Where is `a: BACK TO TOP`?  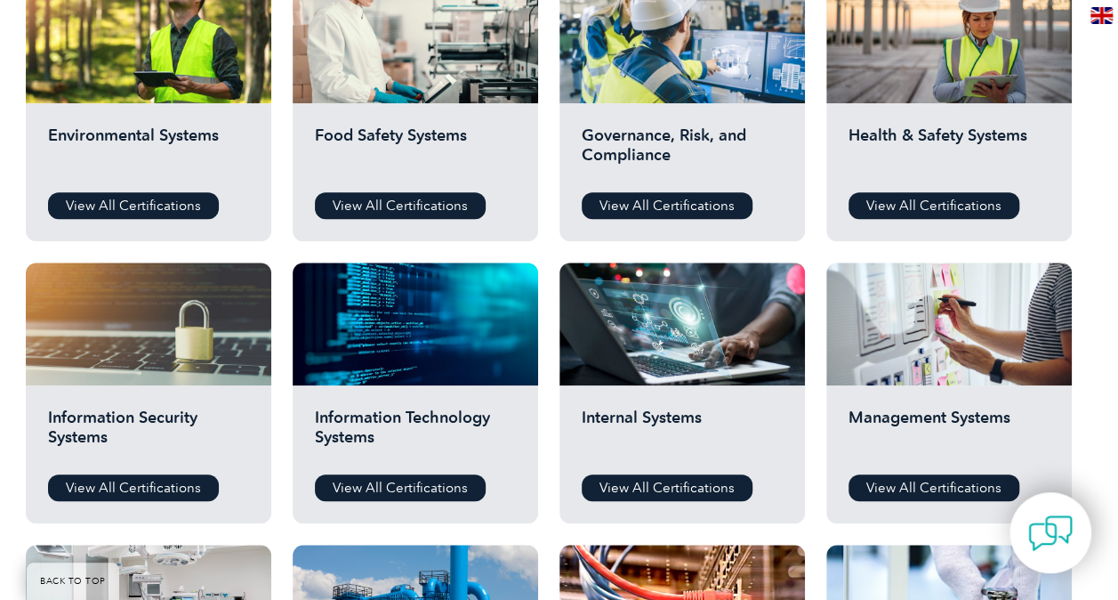
a: BACK TO TOP is located at coordinates (73, 581).